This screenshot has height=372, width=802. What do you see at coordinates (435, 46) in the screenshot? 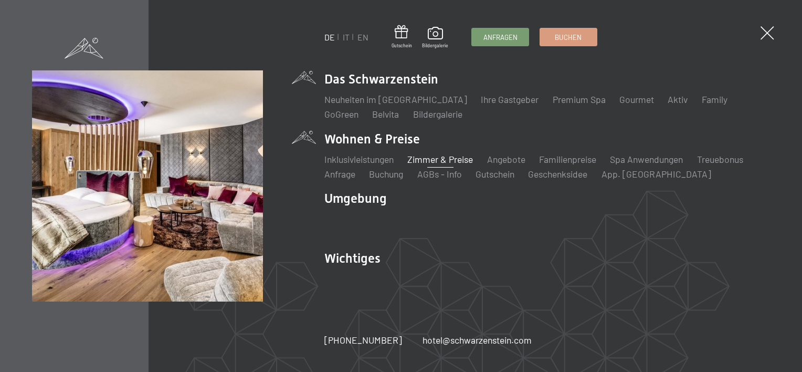
I see `span: Bildergalerie` at bounding box center [435, 46].